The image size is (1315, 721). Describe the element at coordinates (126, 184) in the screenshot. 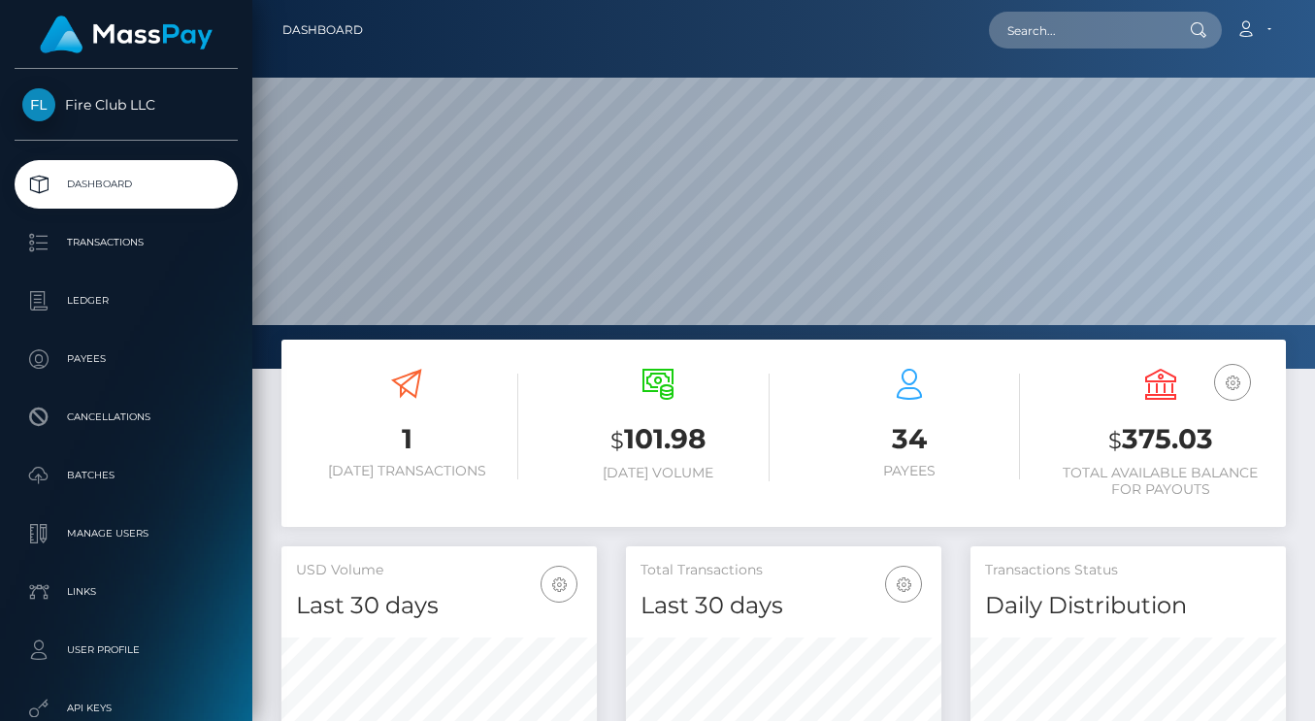

I see `p: Dashboard` at that location.